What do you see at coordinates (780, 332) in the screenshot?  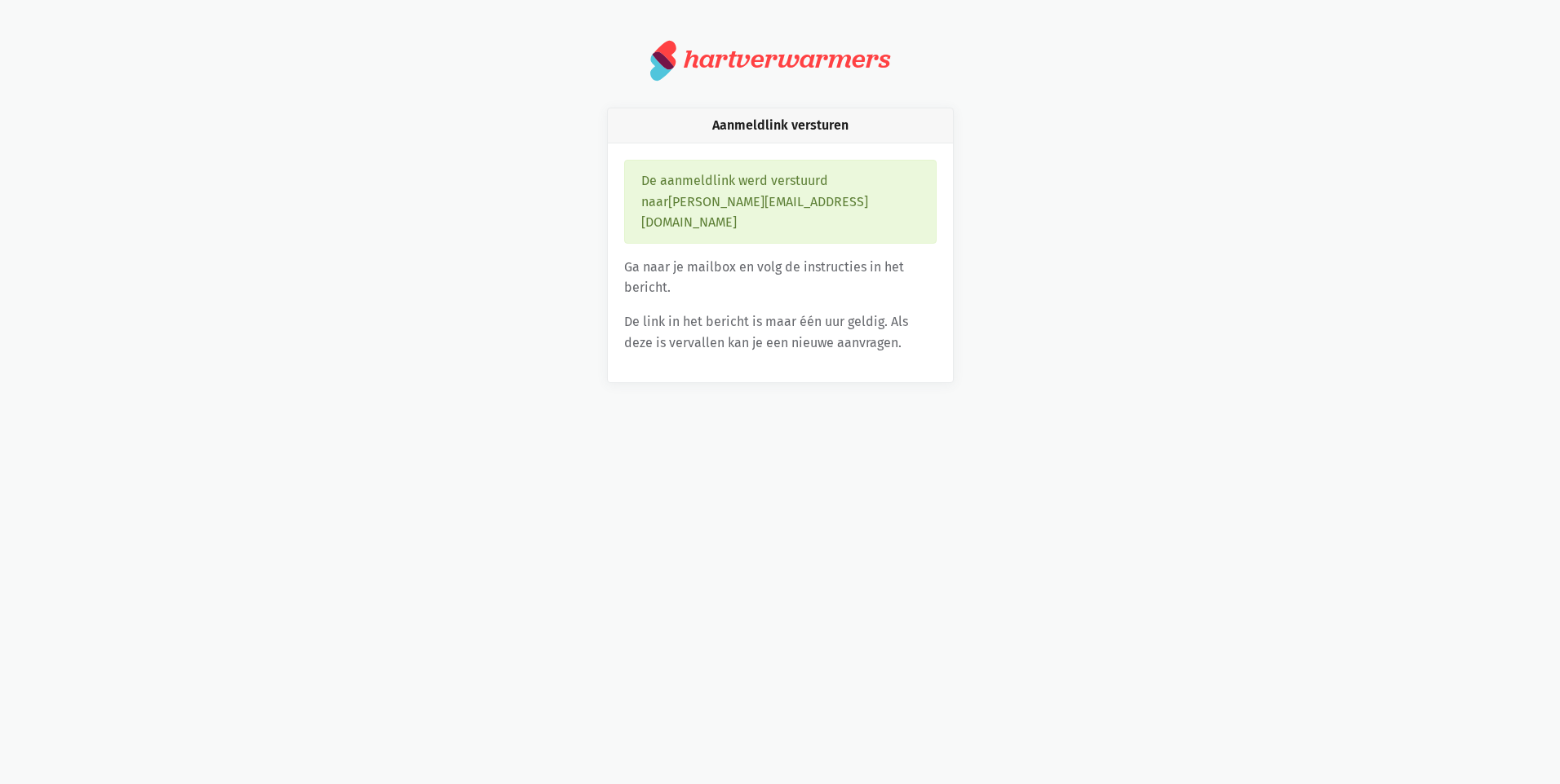 I see `p: De link in het bericht is maar één uur geldig. Als deze is vervallen kan je een nieuwe aanvragen.` at bounding box center [780, 332].